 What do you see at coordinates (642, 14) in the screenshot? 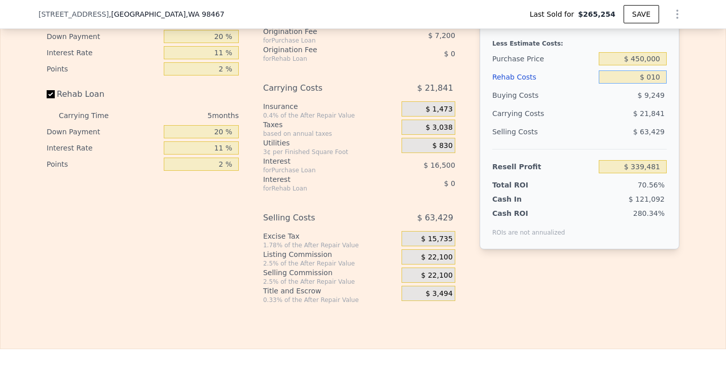
I see `button: SAVE` at bounding box center [642, 14].